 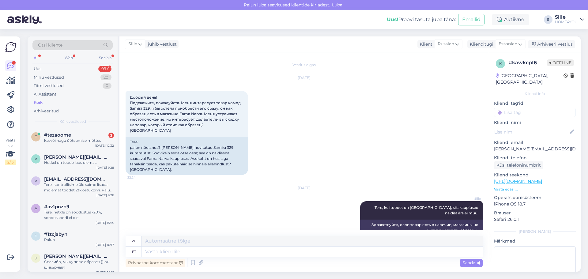 What do you see at coordinates (155, 263) in the screenshot?
I see `div: Privaatne kommentaar` at bounding box center [155, 263].